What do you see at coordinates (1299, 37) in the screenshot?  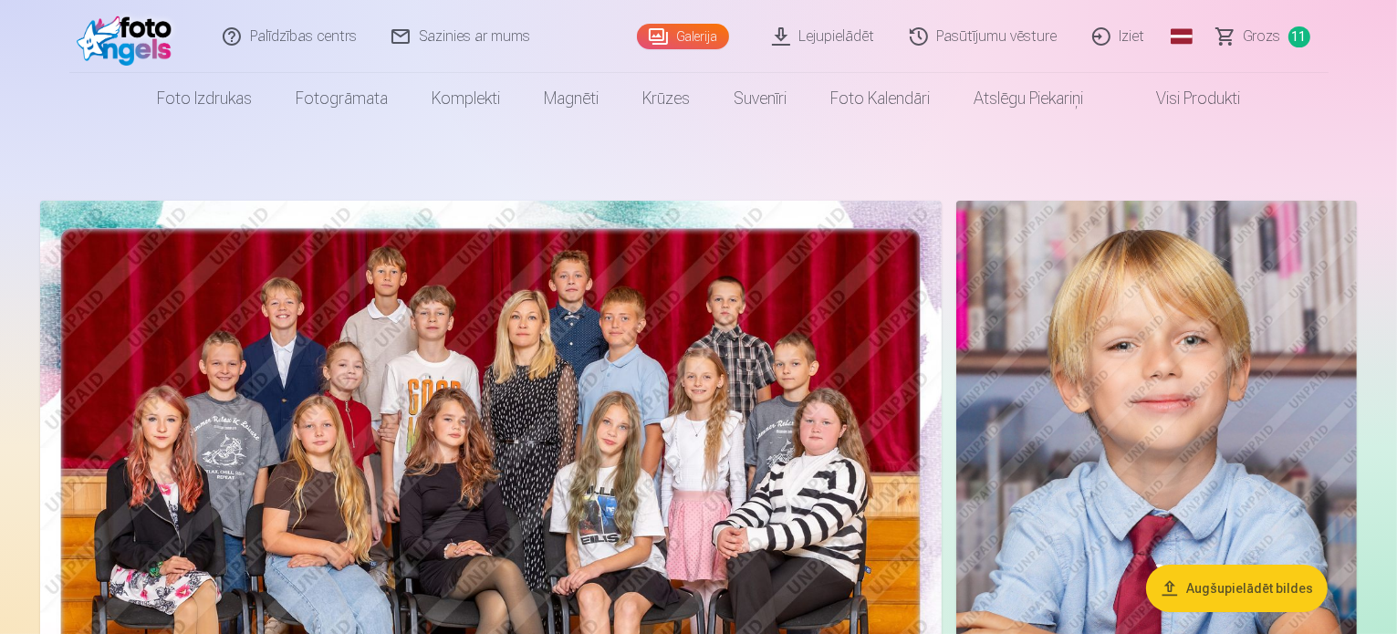 I see `span: 11` at bounding box center [1299, 37].